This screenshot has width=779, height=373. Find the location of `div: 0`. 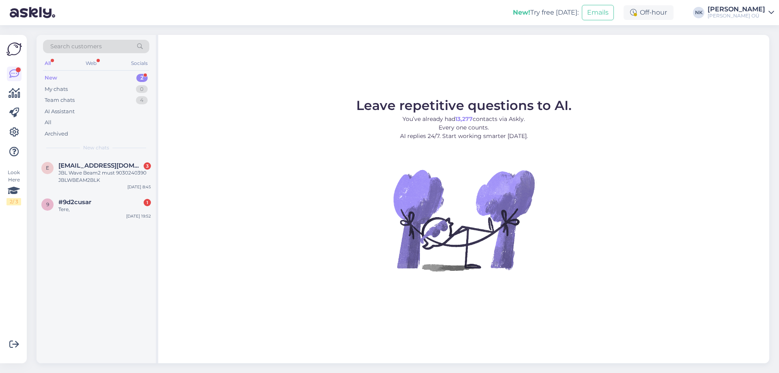

div: 0 is located at coordinates (142, 89).